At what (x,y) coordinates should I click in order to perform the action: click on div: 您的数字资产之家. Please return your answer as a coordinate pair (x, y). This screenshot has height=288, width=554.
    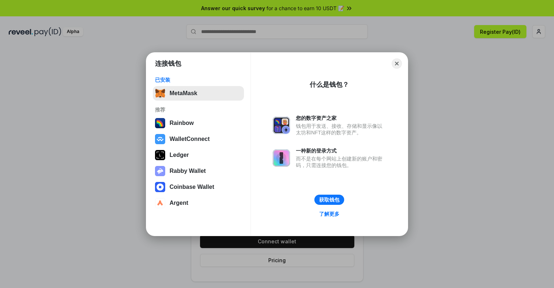
    Looking at the image, I should click on (341, 118).